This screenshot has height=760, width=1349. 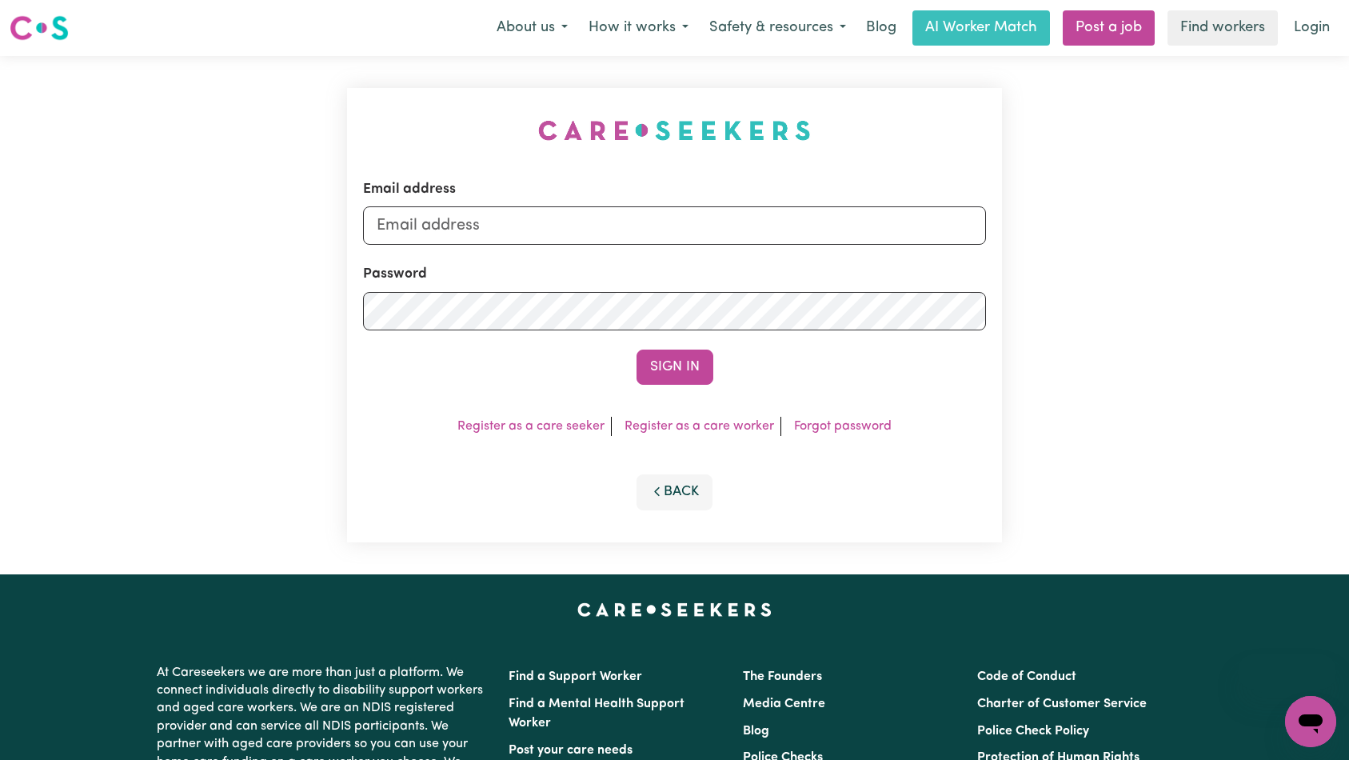 What do you see at coordinates (782, 677) in the screenshot?
I see `a: The Founders` at bounding box center [782, 677].